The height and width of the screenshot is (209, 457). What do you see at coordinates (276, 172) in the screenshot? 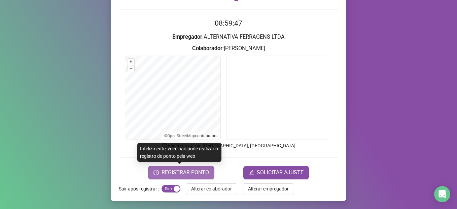
I see `button: editSOLICITAR AJUSTE` at bounding box center [276, 172].